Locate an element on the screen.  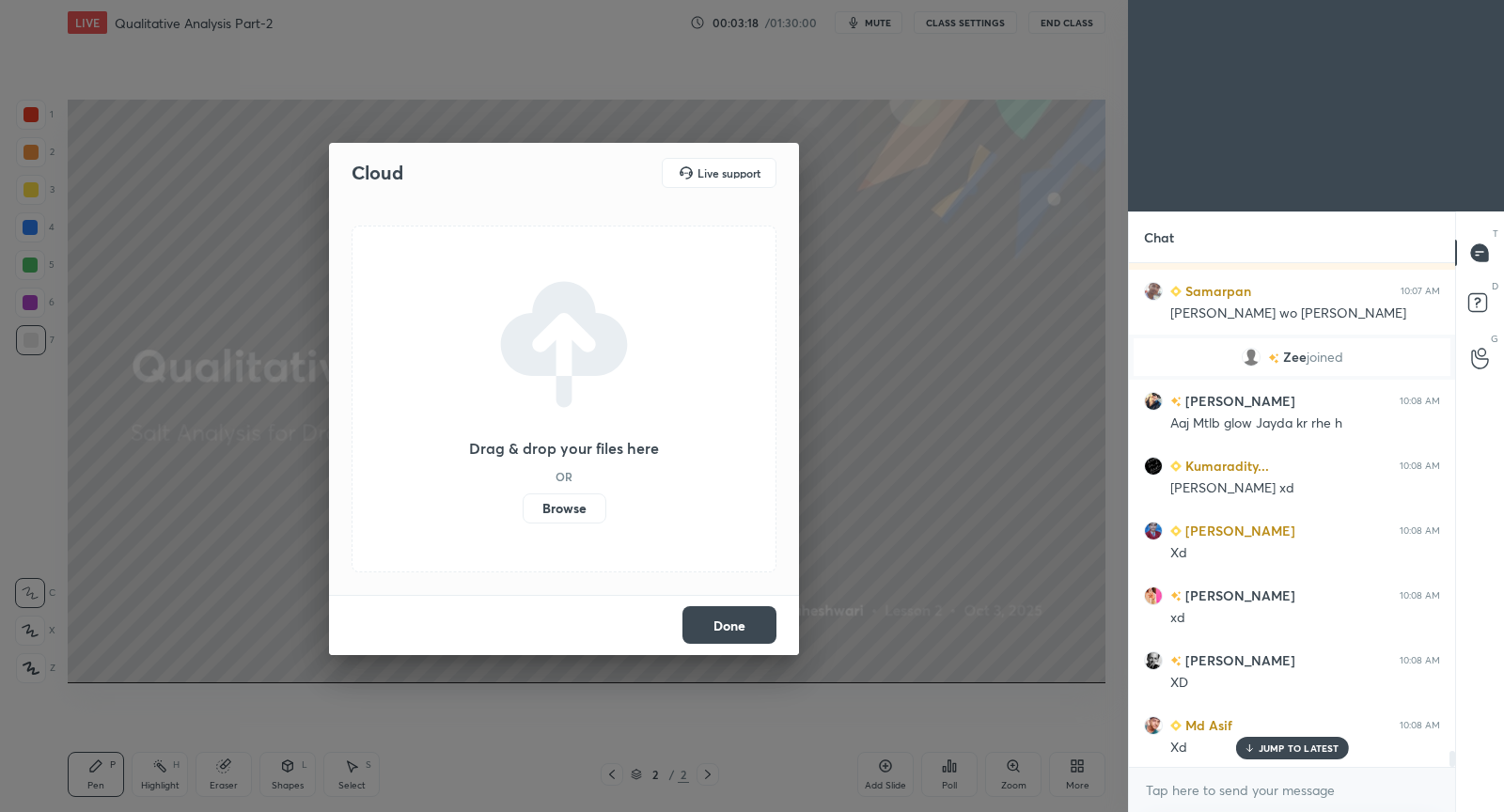
div: grid is located at coordinates (1291, 515).